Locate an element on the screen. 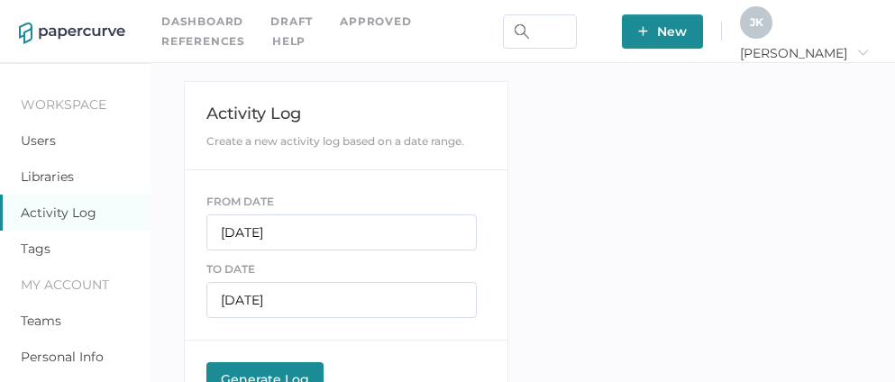  div: help is located at coordinates (288, 41).